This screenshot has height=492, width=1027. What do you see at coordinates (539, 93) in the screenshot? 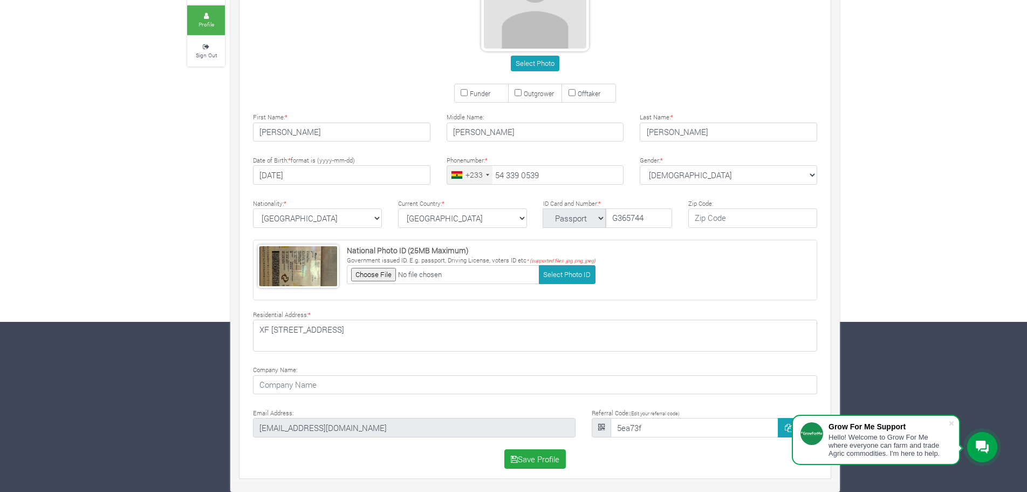
I see `small: Outgrower` at bounding box center [539, 93].